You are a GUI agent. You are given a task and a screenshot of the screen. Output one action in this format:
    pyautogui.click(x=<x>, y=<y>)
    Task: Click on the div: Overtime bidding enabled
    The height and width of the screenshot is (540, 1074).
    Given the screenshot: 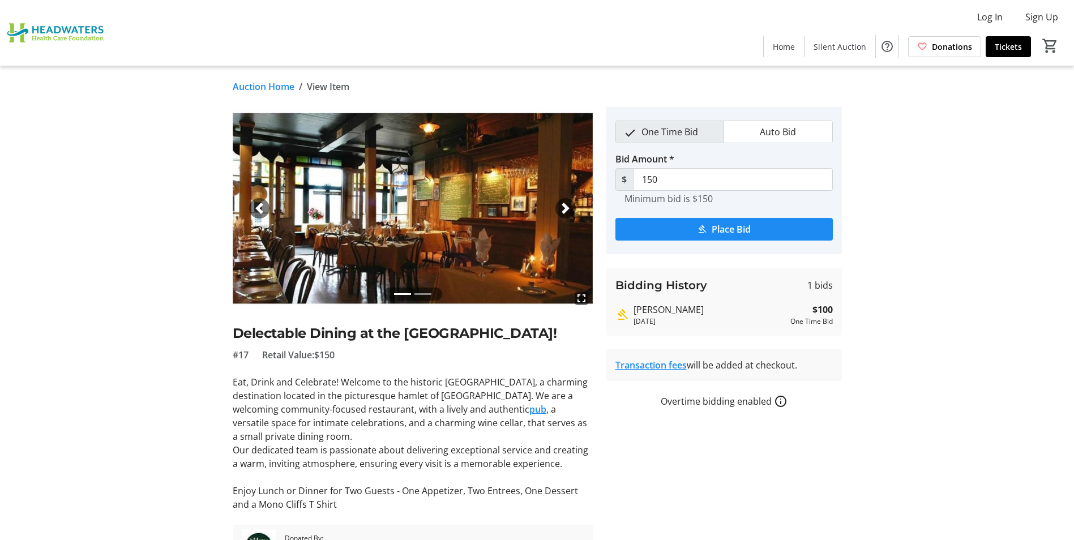 What is the action you would take?
    pyautogui.click(x=724, y=401)
    